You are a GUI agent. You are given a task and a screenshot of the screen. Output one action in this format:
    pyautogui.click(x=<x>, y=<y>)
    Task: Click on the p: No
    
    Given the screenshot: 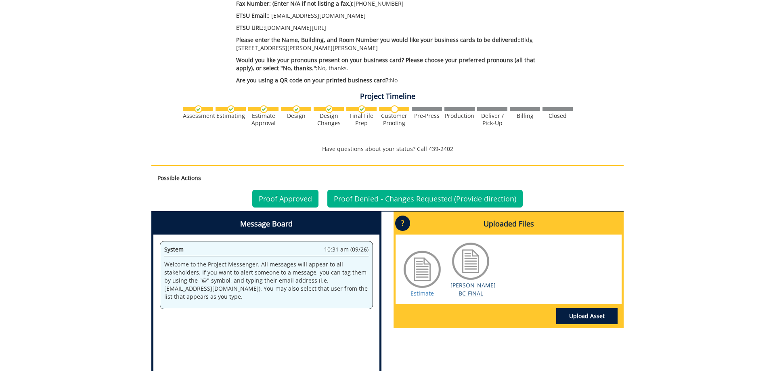 What is the action you would take?
    pyautogui.click(x=394, y=80)
    